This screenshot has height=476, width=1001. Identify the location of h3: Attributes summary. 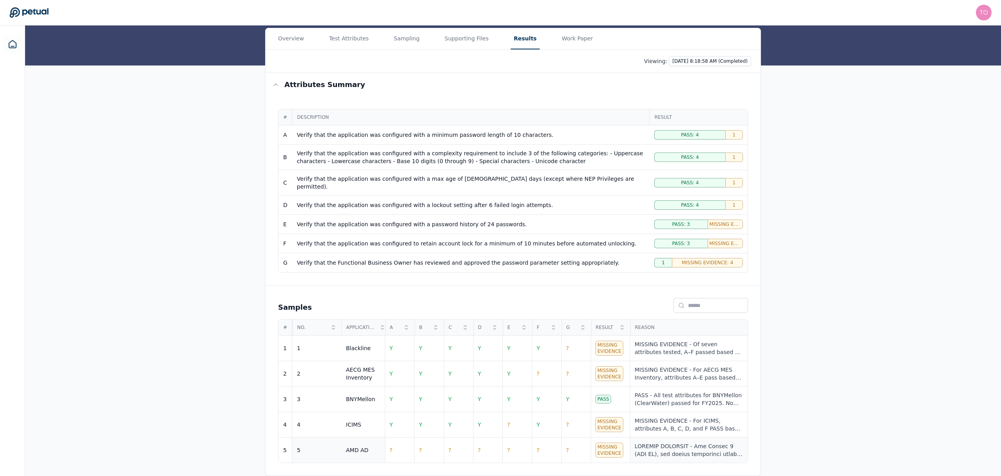
(325, 85).